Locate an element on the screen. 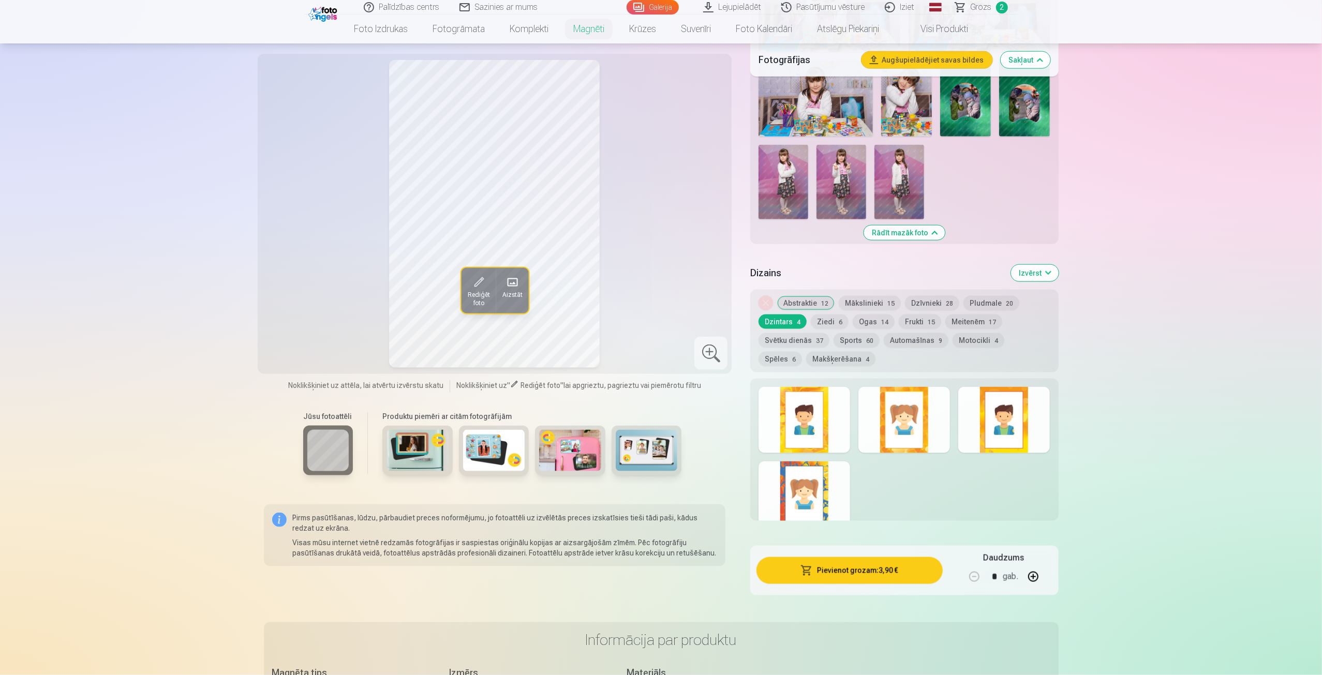 The width and height of the screenshot is (1322, 675). div: gab. is located at coordinates (1011, 577).